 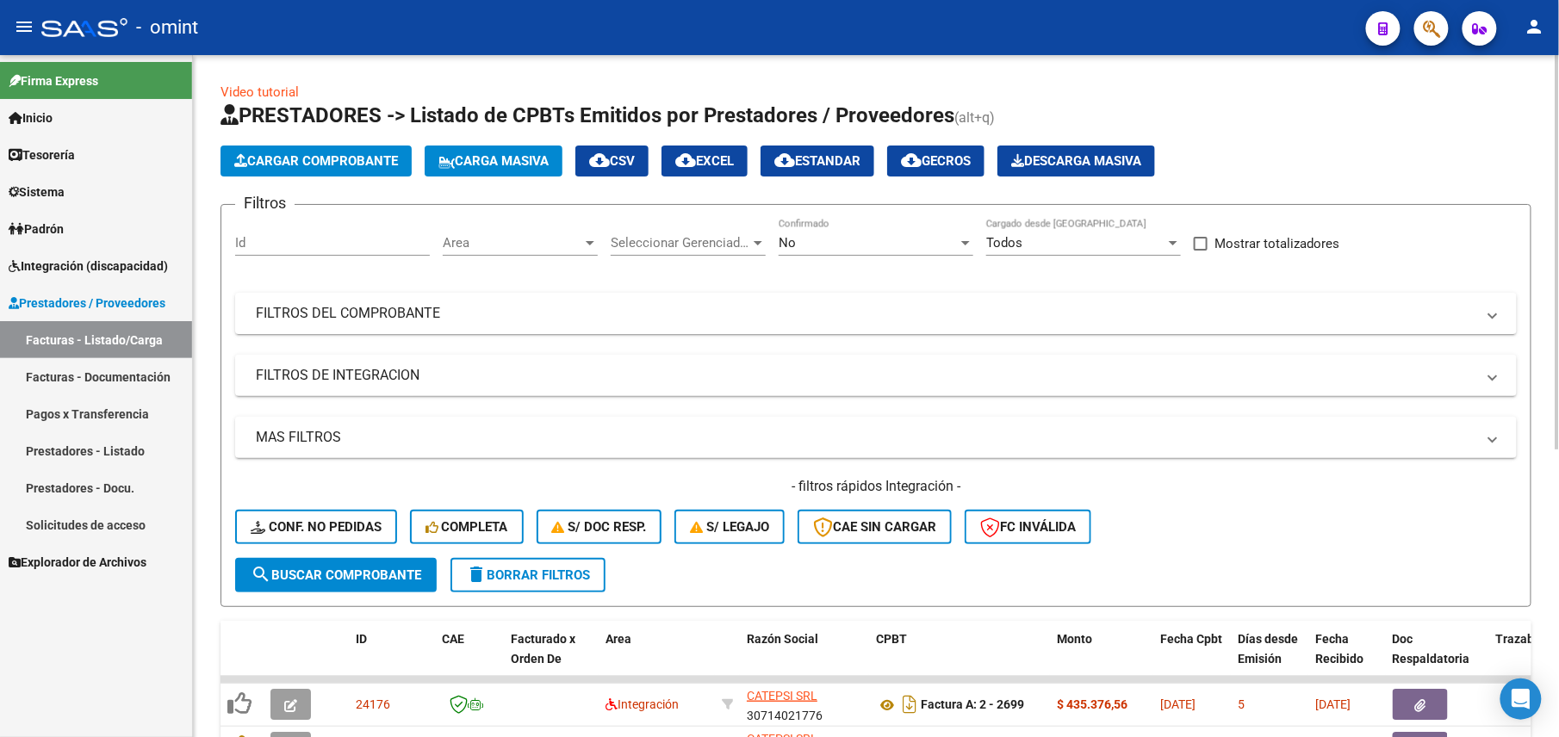 What do you see at coordinates (264, 203) in the screenshot?
I see `h3: Filtros` at bounding box center [264, 203].